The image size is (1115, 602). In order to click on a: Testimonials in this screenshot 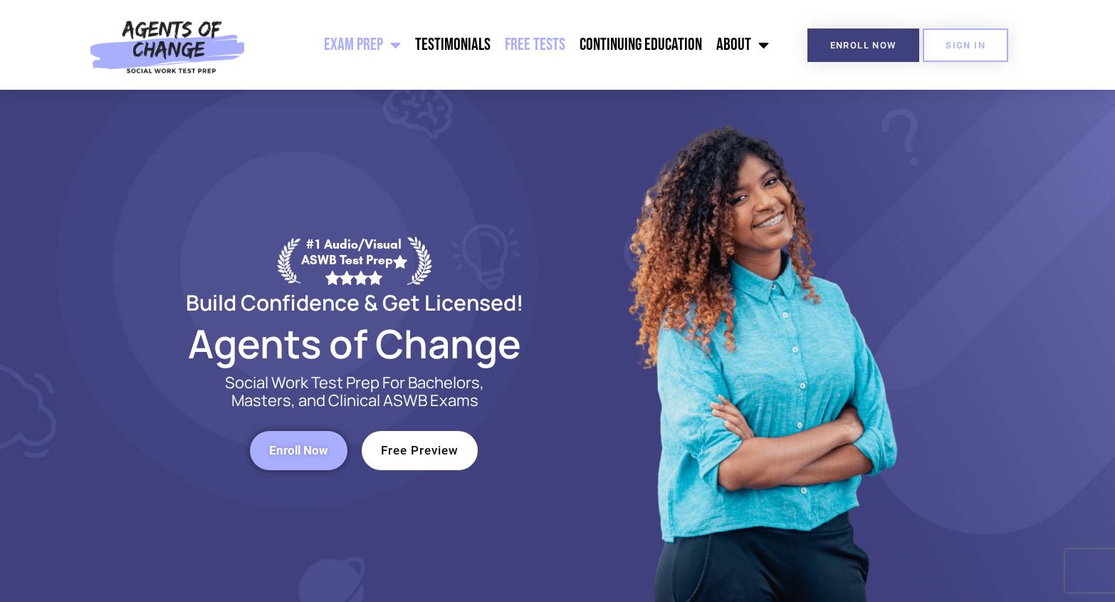, I will do `click(453, 45)`.